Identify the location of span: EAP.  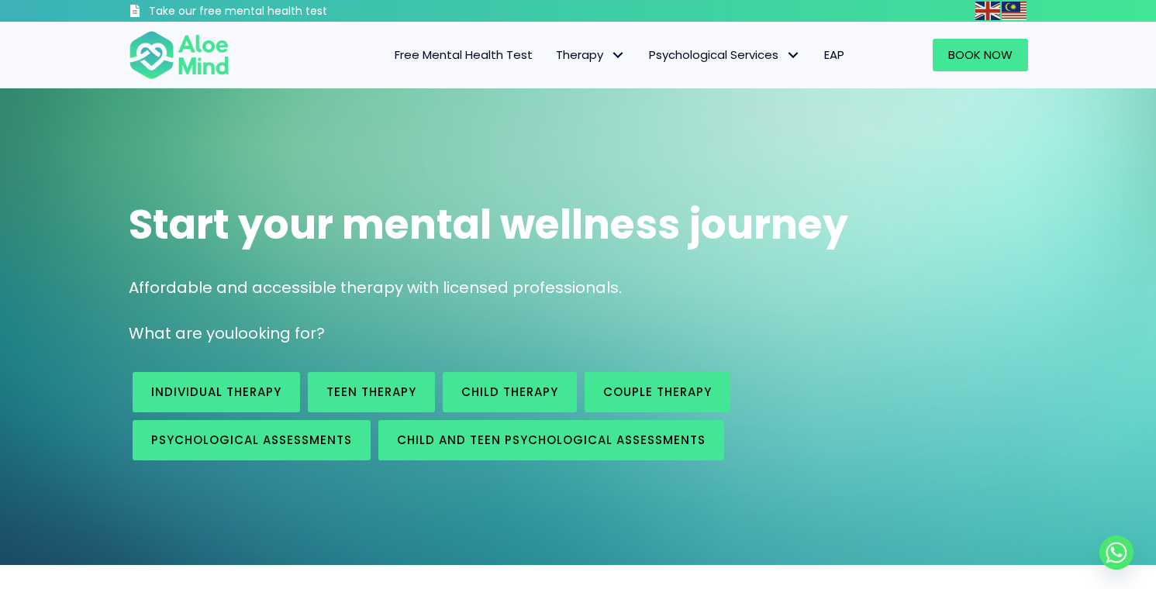
(834, 54).